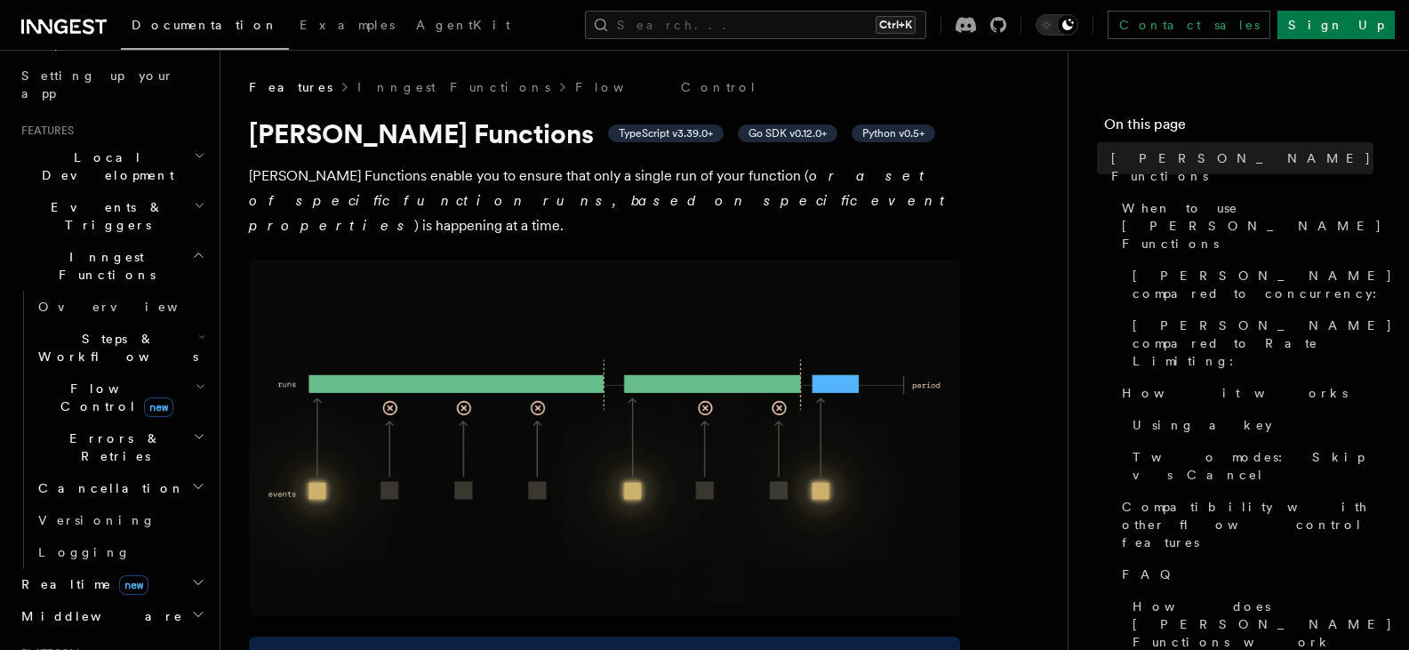  I want to click on span: Using a key, so click(1202, 425).